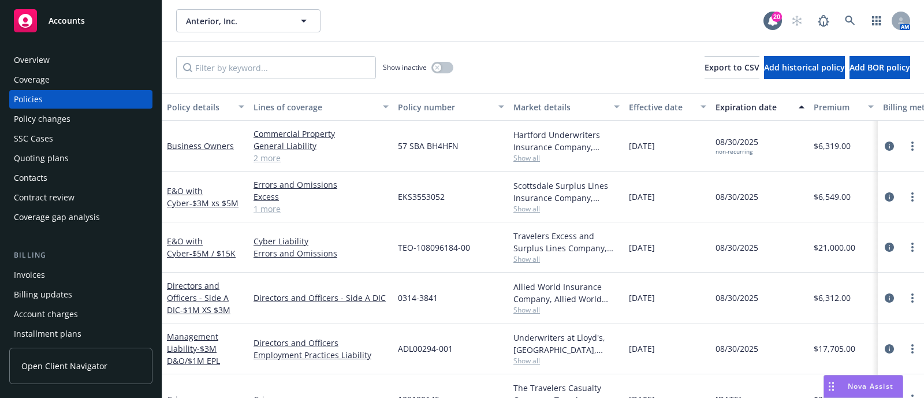  Describe the element at coordinates (214, 203) in the screenshot. I see `span: - $3M xs $5M` at that location.